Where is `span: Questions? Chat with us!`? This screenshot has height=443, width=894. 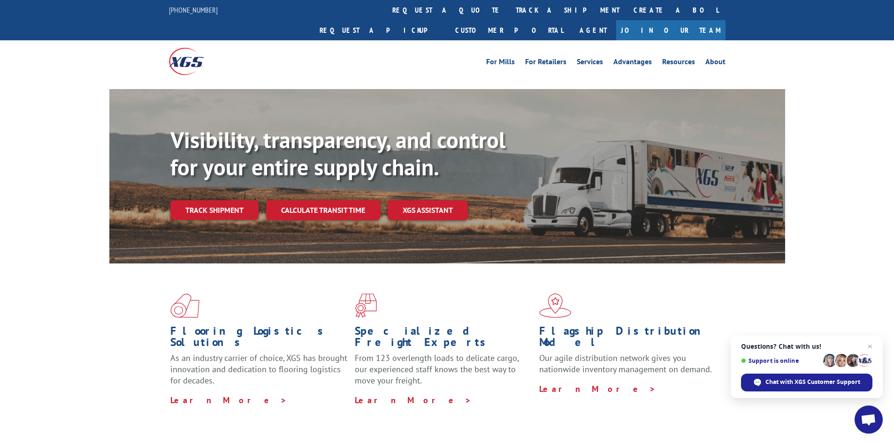
span: Questions? Chat with us! is located at coordinates (807, 347).